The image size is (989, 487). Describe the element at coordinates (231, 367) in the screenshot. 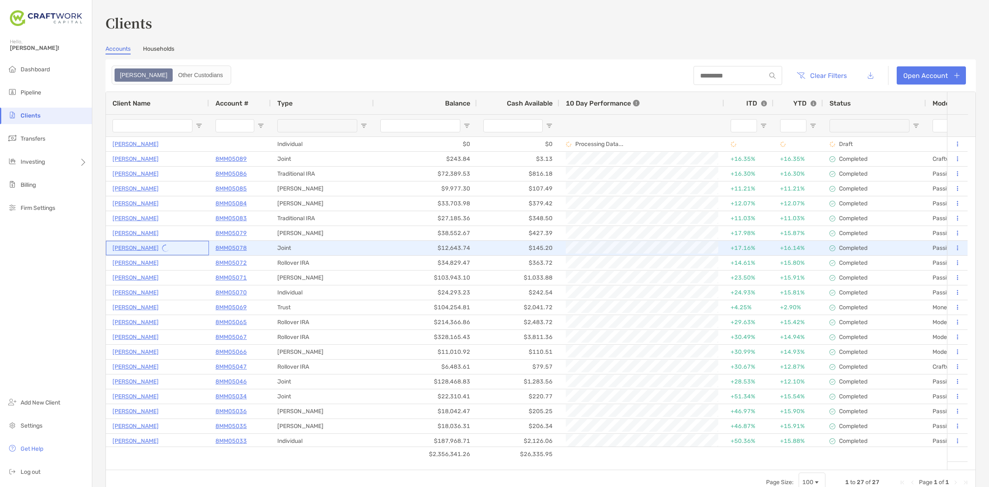

I see `p: 8MM05047` at that location.